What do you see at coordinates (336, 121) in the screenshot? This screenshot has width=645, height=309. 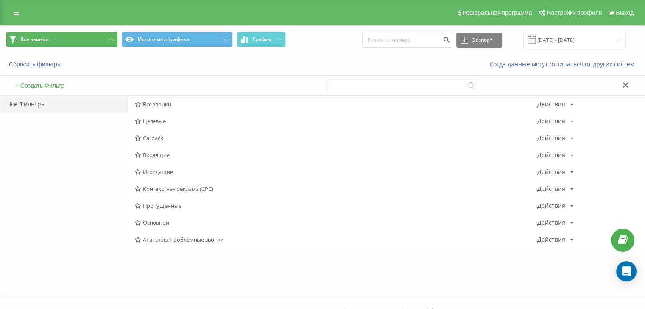 I see `span: Целевые` at bounding box center [336, 121].